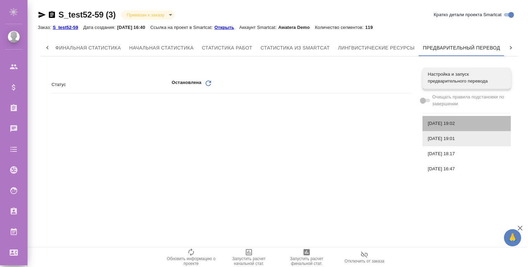 The image size is (528, 267). I want to click on p: Дата создания:, so click(100, 27).